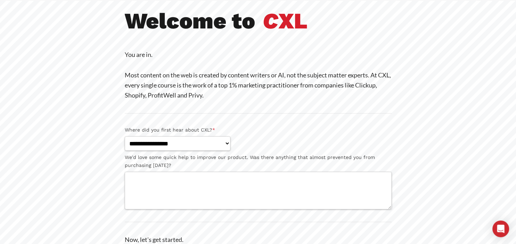  What do you see at coordinates (501, 229) in the screenshot?
I see `div: Open Intercom Messenger` at bounding box center [501, 229].